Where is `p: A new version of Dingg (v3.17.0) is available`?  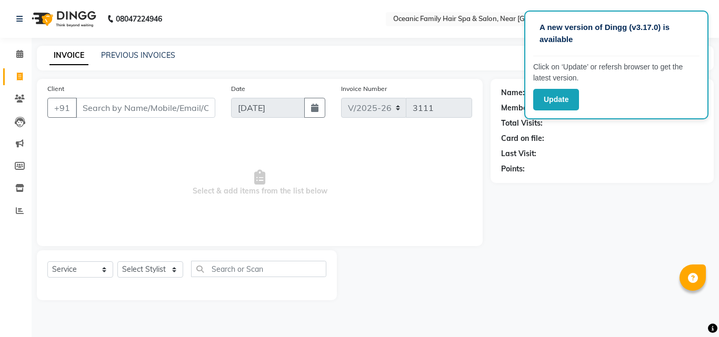
p: A new version of Dingg (v3.17.0) is available is located at coordinates (616, 33).